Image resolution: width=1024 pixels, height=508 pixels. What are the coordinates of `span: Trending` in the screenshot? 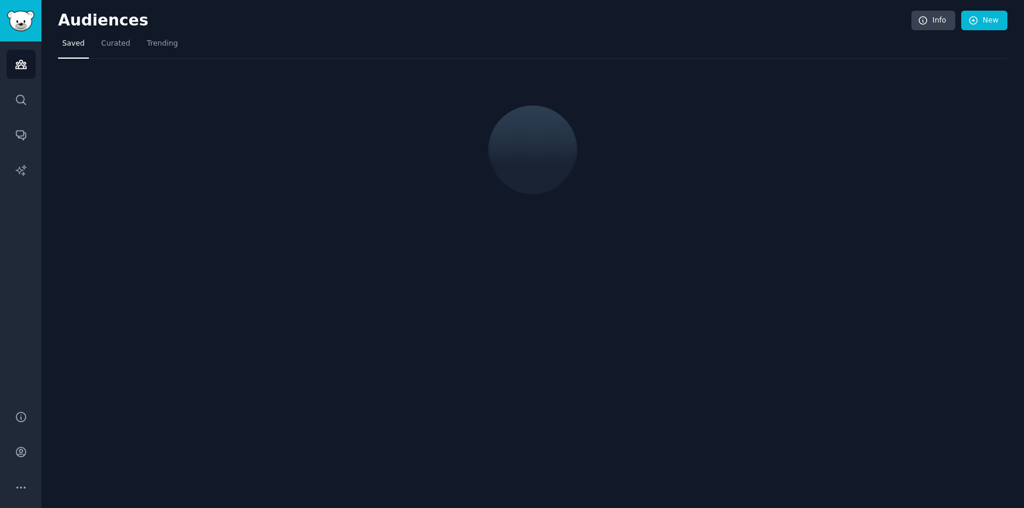 It's located at (162, 44).